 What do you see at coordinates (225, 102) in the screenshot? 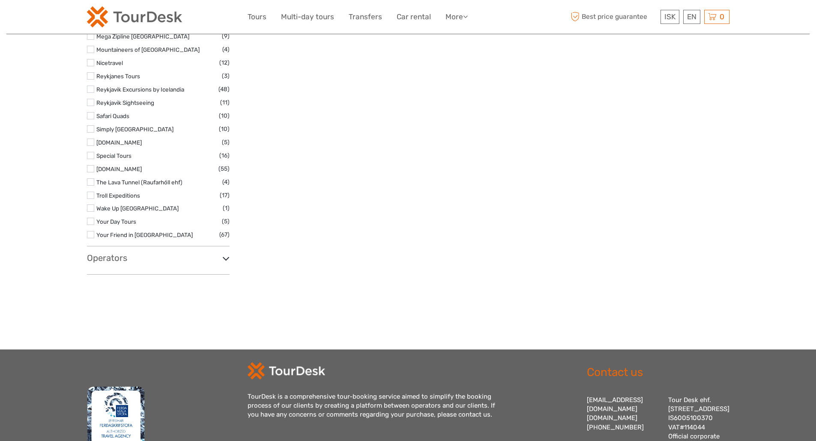
I see `span: (11)` at bounding box center [225, 102].